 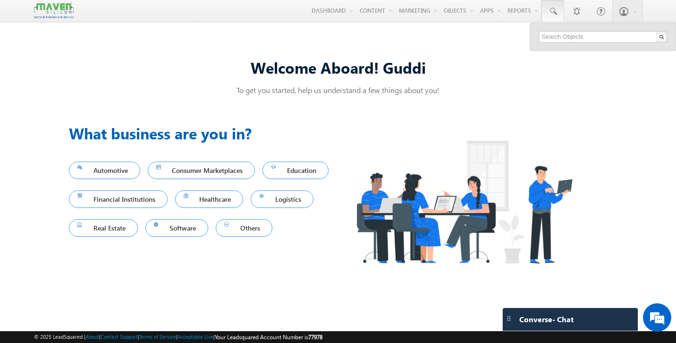 What do you see at coordinates (244, 227) in the screenshot?
I see `span: Others` at bounding box center [244, 227].